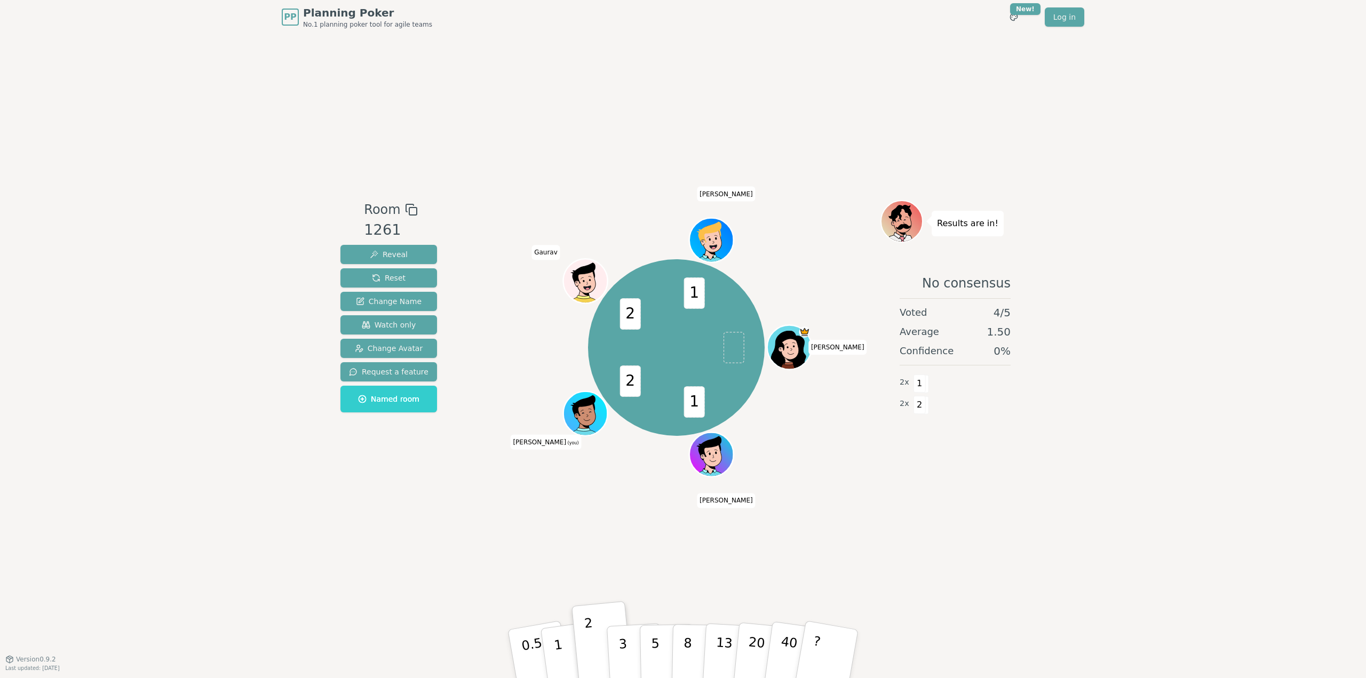  Describe the element at coordinates (290, 17) in the screenshot. I see `span: PP` at that location.